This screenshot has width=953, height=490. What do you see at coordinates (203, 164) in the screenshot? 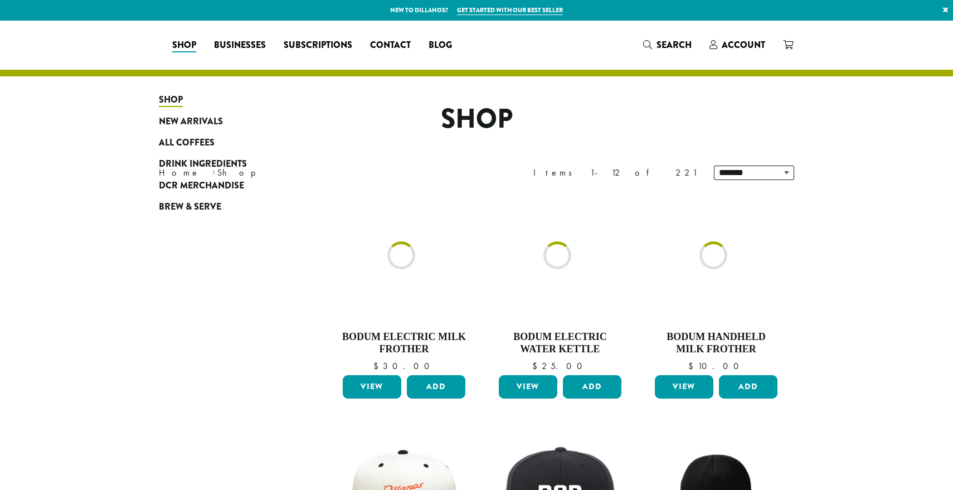
I see `span: Drink Ingredients` at bounding box center [203, 164].